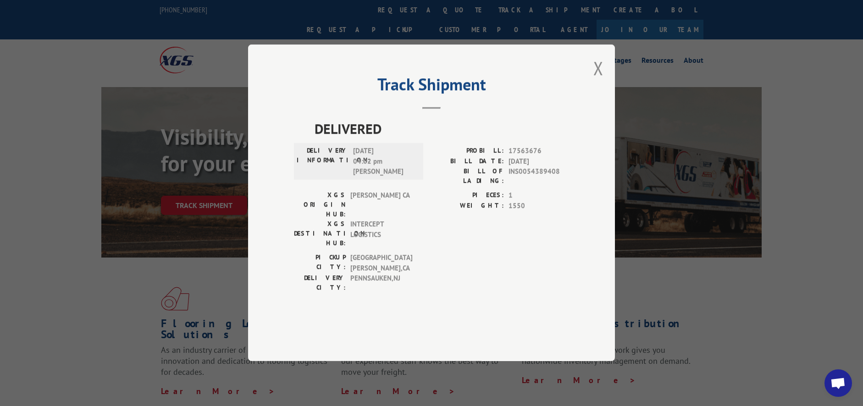 Image resolution: width=863 pixels, height=406 pixels. Describe the element at coordinates (839, 384) in the screenshot. I see `div: Open chat` at that location.